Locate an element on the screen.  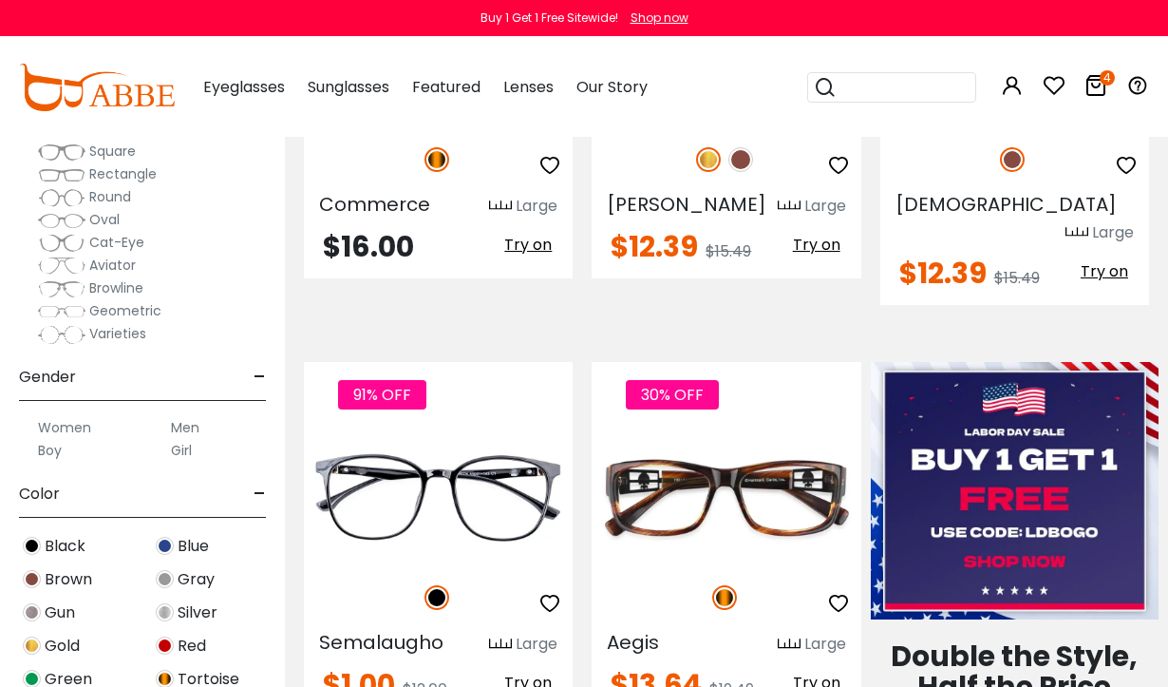
i: 4 is located at coordinates (1108, 78).